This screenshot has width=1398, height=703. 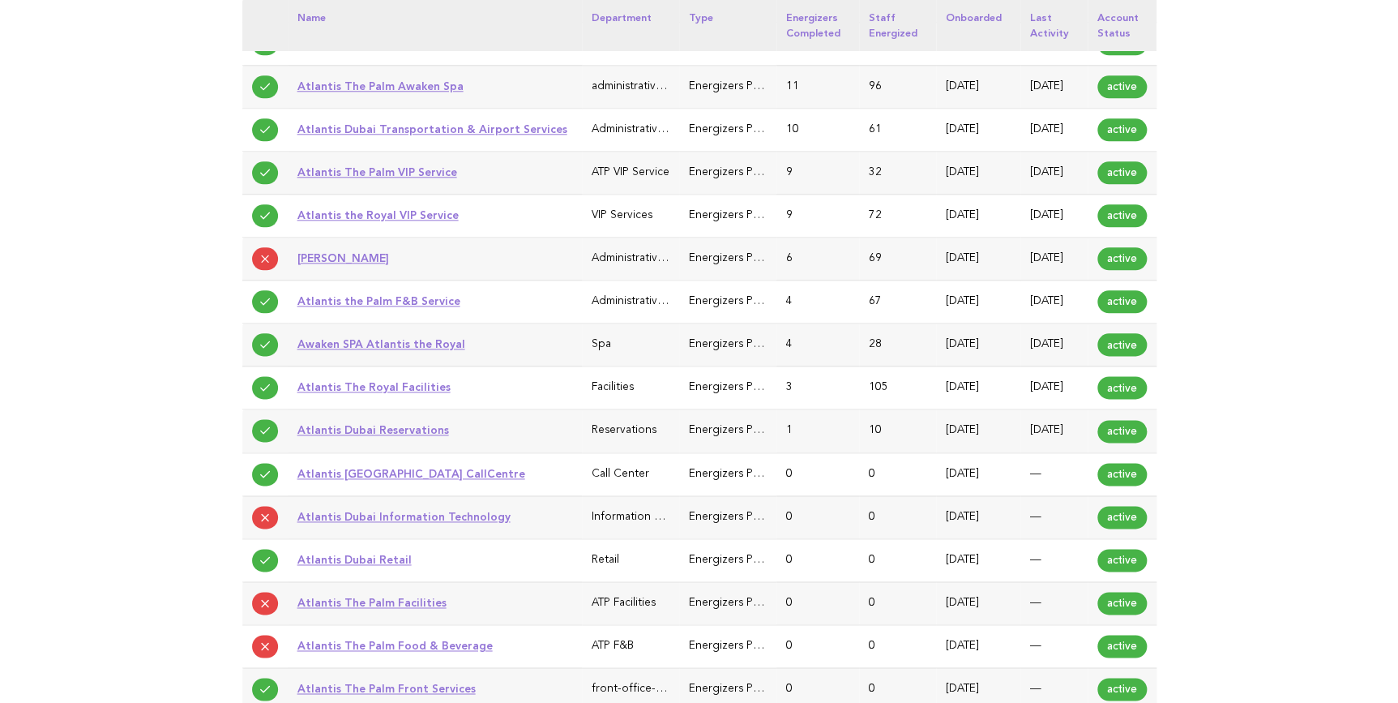 I want to click on span: VIP Services, so click(x=622, y=215).